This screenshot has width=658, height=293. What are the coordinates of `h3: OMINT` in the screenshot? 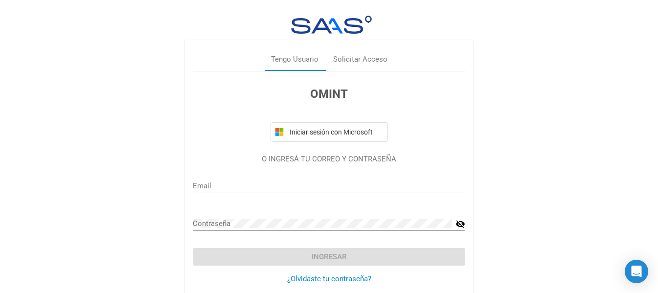 It's located at (329, 94).